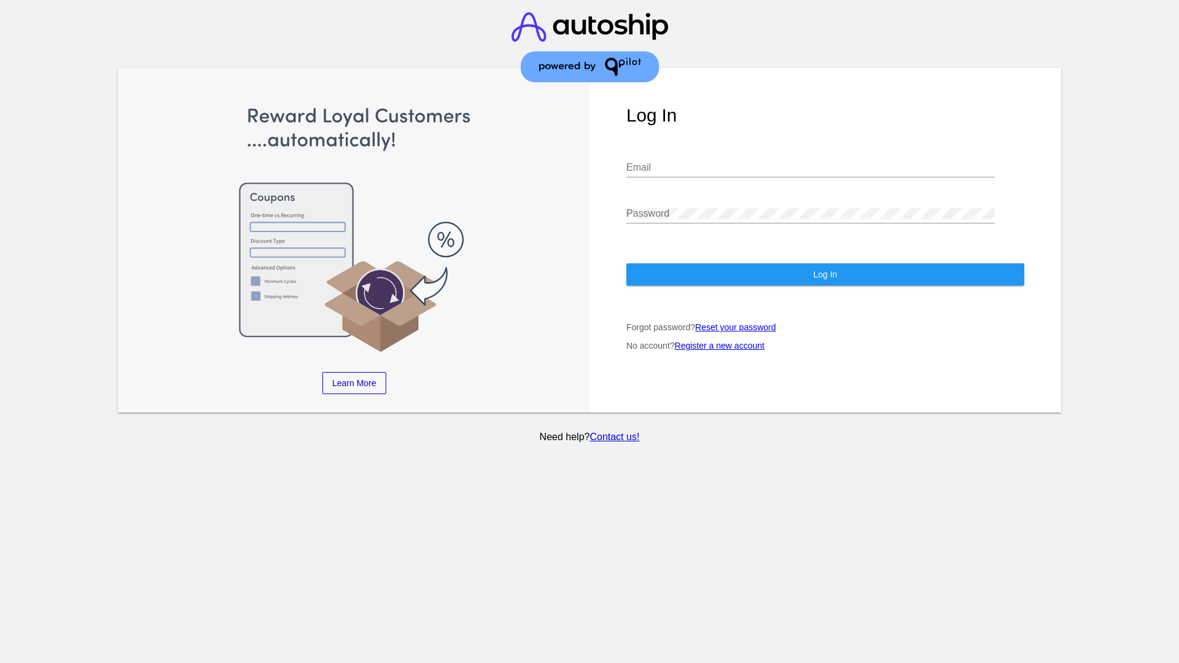 Image resolution: width=1179 pixels, height=663 pixels. I want to click on a: Learn More, so click(354, 383).